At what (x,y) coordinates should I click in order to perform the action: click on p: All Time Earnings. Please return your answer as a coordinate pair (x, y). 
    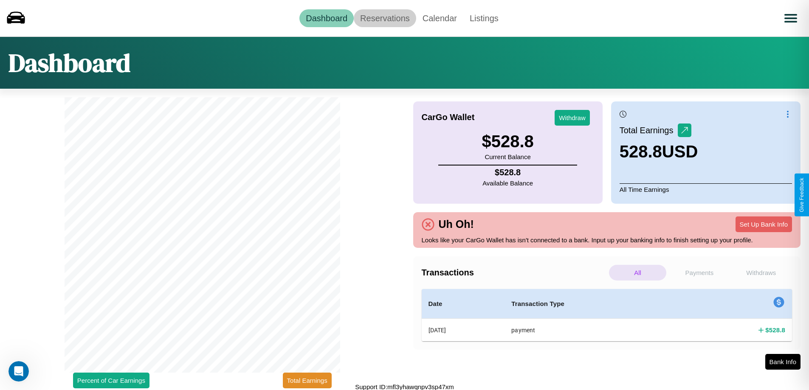
    Looking at the image, I should click on (706, 189).